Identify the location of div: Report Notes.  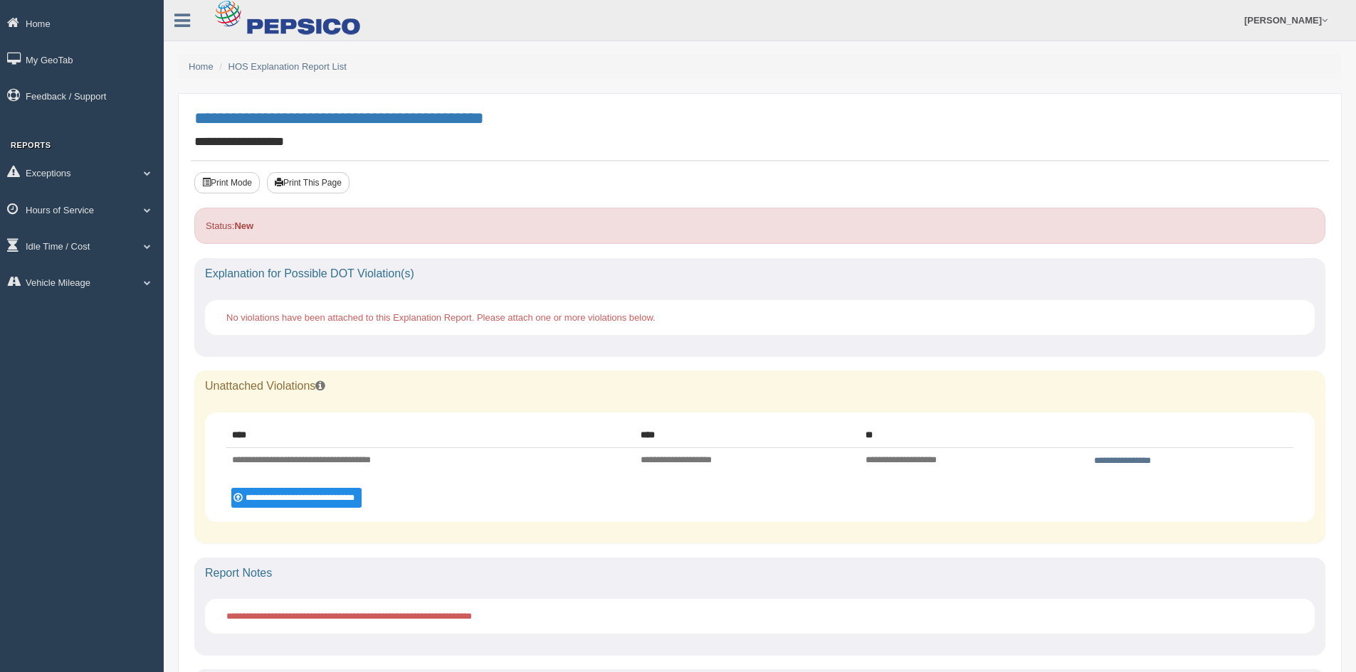
(759, 574).